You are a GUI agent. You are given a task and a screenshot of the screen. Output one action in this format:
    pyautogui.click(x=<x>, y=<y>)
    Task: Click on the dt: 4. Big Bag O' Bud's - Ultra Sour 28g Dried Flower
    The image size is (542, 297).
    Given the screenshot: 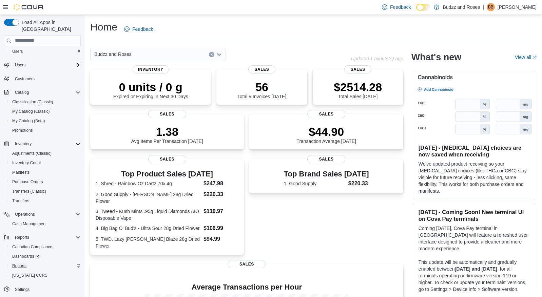 What is the action you would take?
    pyautogui.click(x=148, y=228)
    